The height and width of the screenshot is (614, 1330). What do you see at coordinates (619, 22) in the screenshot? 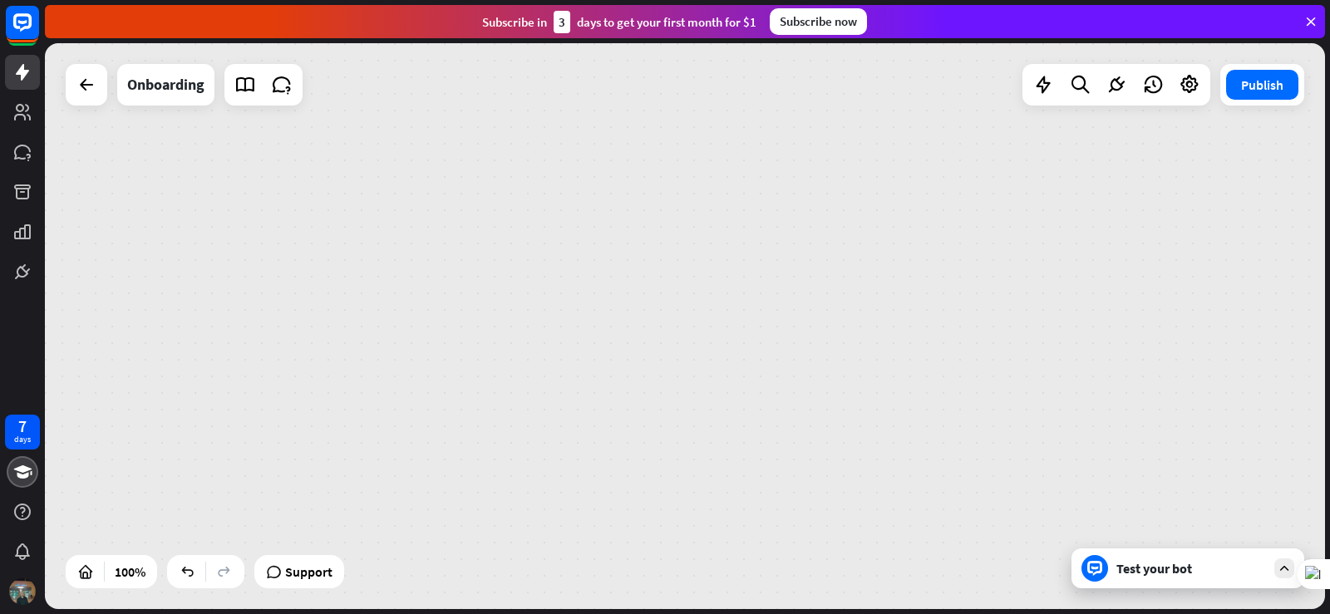
I see `div: Subscribe in days to get your first month for $1` at bounding box center [619, 22].